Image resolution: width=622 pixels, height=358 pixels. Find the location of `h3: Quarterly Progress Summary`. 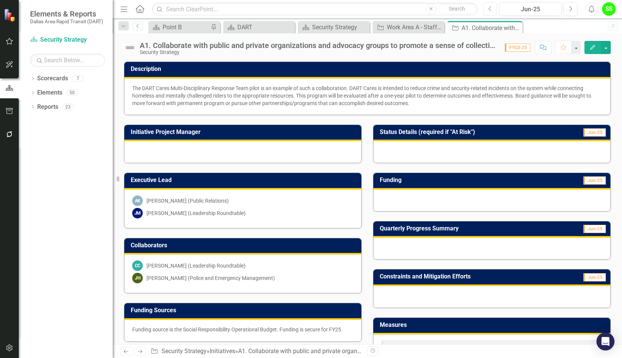

h3: Quarterly Progress Summary is located at coordinates (467, 229).